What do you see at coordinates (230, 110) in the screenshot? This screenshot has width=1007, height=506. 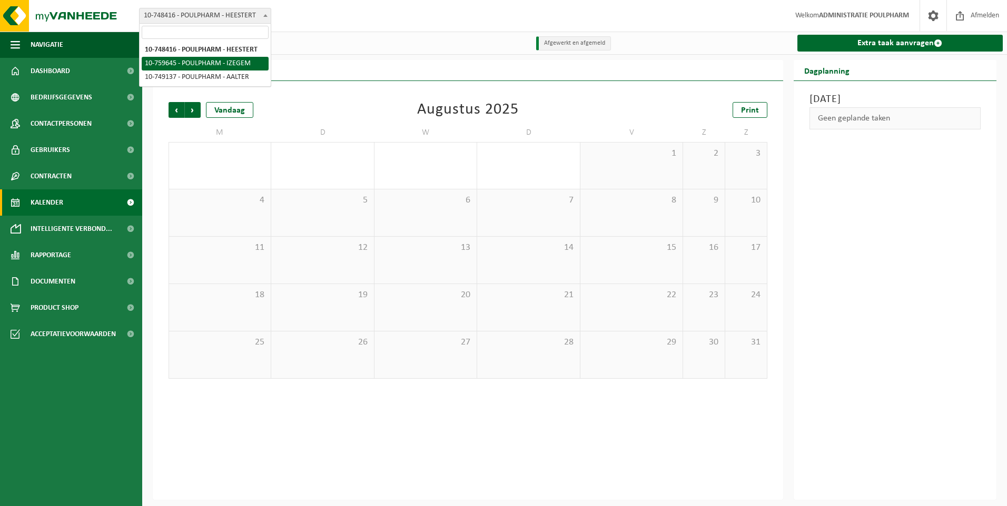 I see `div: Vandaag` at bounding box center [230, 110].